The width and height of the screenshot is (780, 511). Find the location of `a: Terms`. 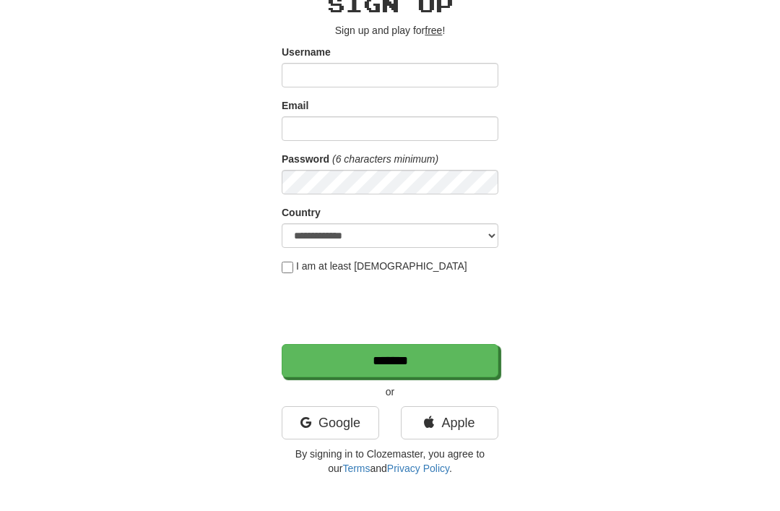

a: Terms is located at coordinates (356, 468).